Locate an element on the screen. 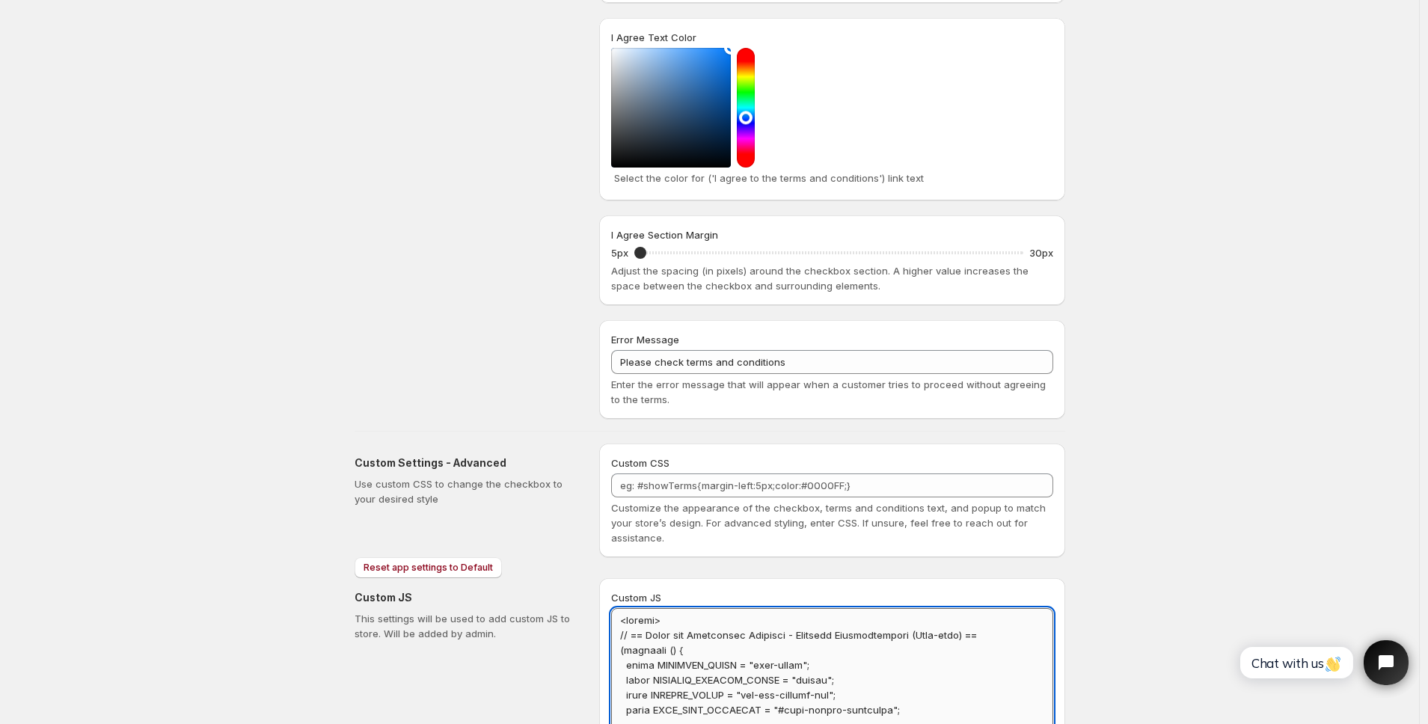 The height and width of the screenshot is (724, 1428). span: Custom JS is located at coordinates (636, 598).